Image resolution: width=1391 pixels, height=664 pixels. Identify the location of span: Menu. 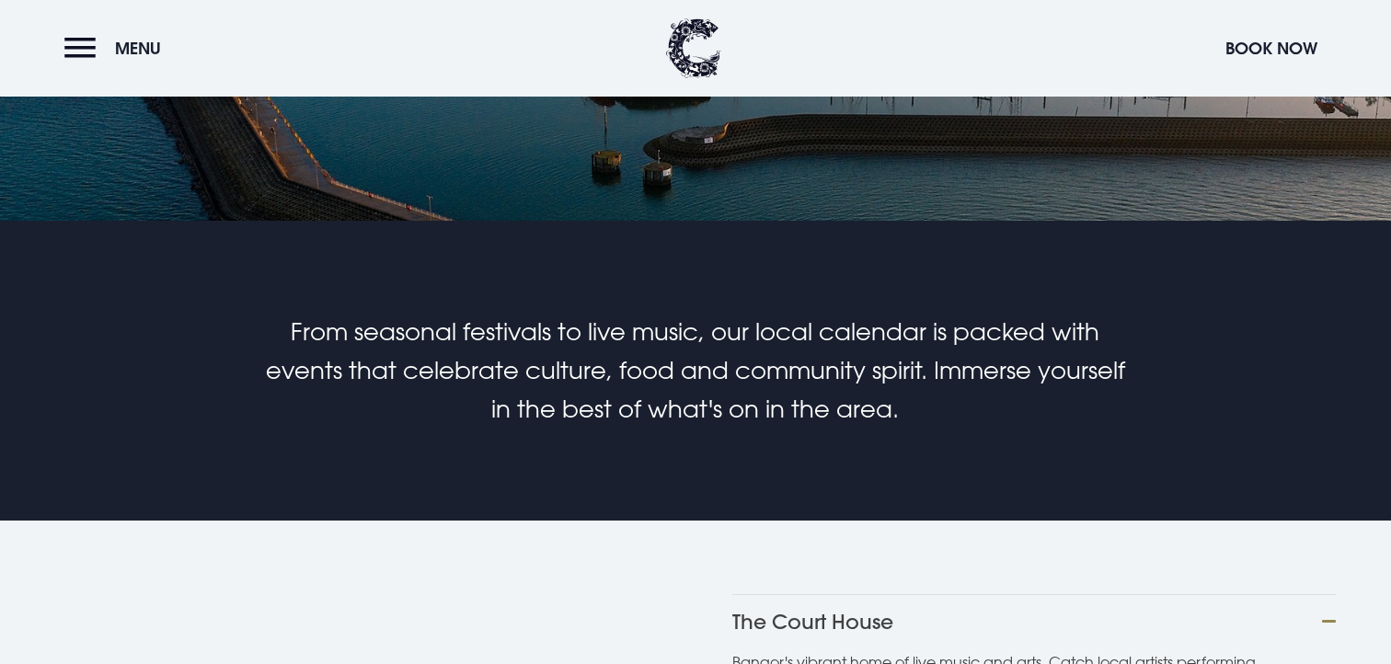
(138, 48).